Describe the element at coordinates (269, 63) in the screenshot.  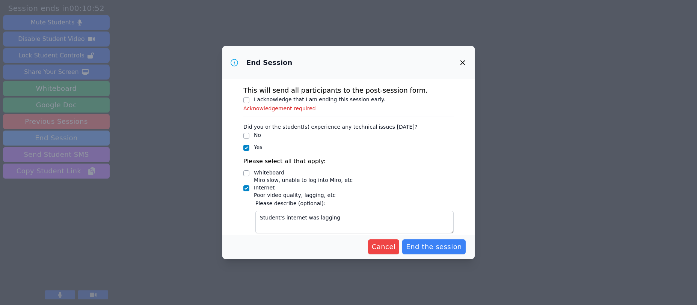
I see `h3: End Session` at that location.